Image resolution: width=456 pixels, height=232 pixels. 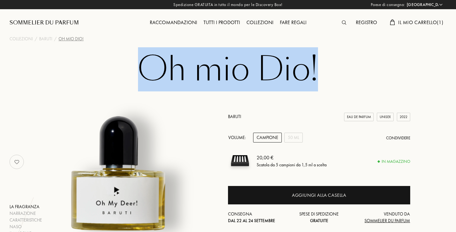 I want to click on font: 1, so click(x=440, y=22).